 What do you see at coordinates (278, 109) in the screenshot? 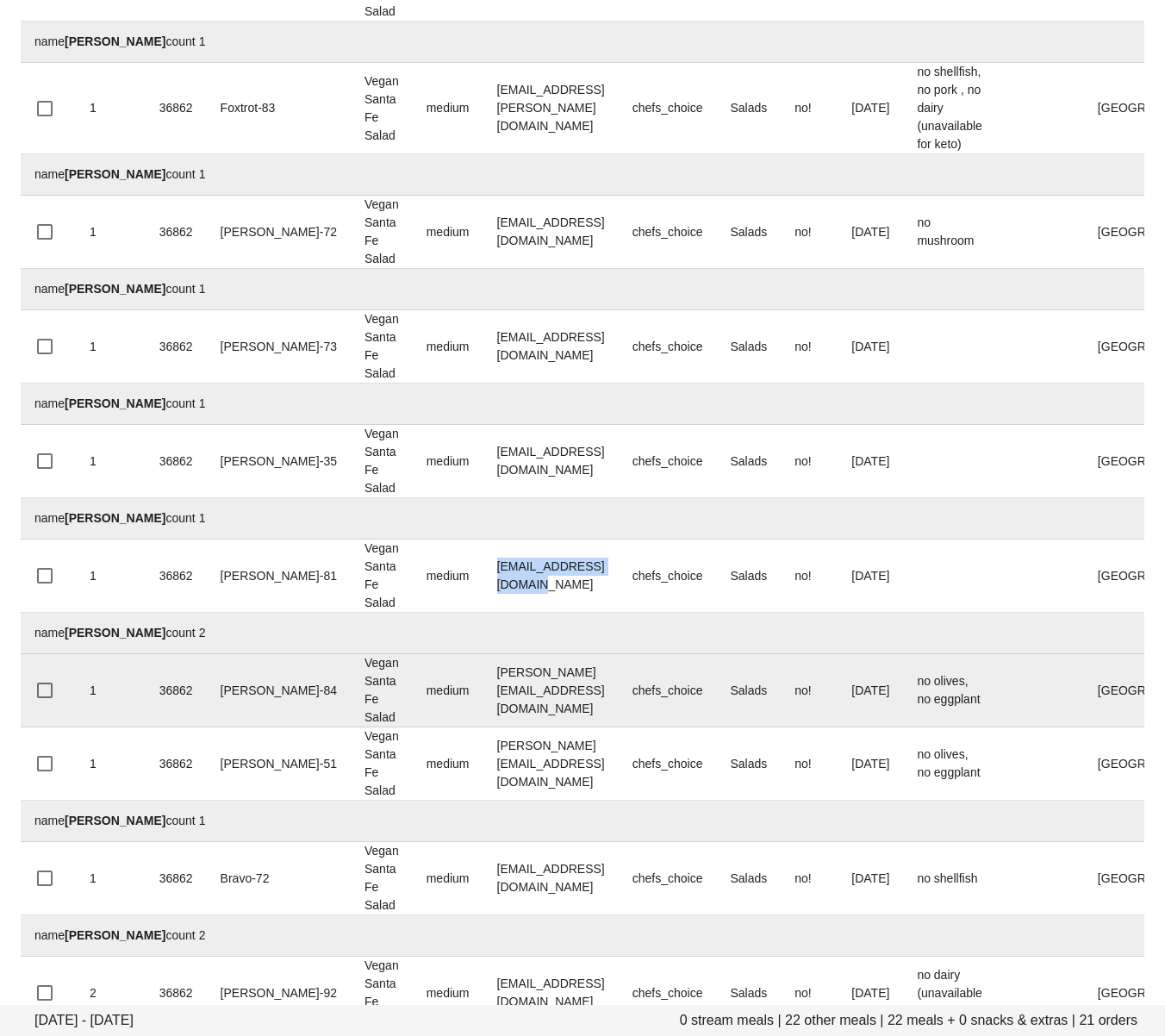
I see `td: Foxtrot-83` at bounding box center [278, 109].